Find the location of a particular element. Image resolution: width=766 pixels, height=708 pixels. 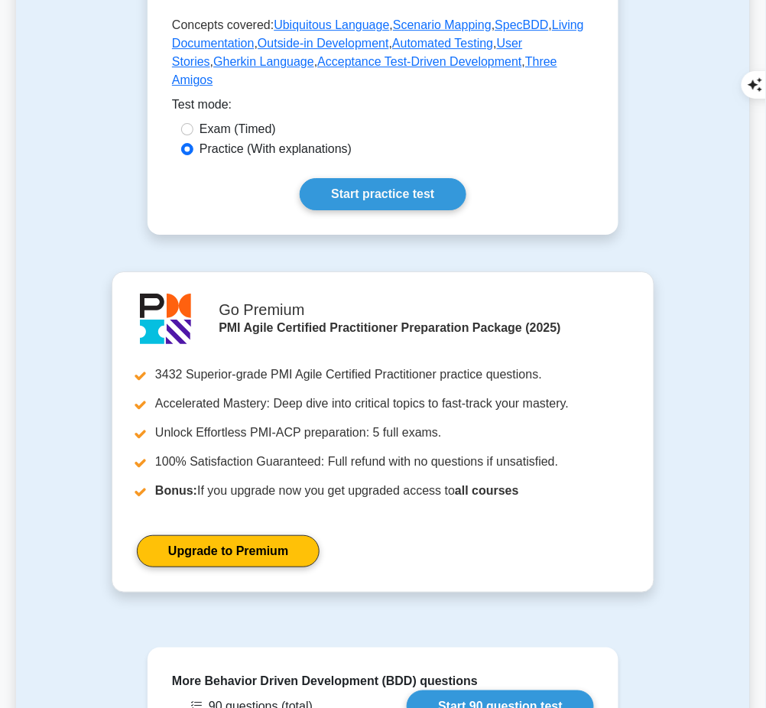

div: Test mode: is located at coordinates (383, 108).